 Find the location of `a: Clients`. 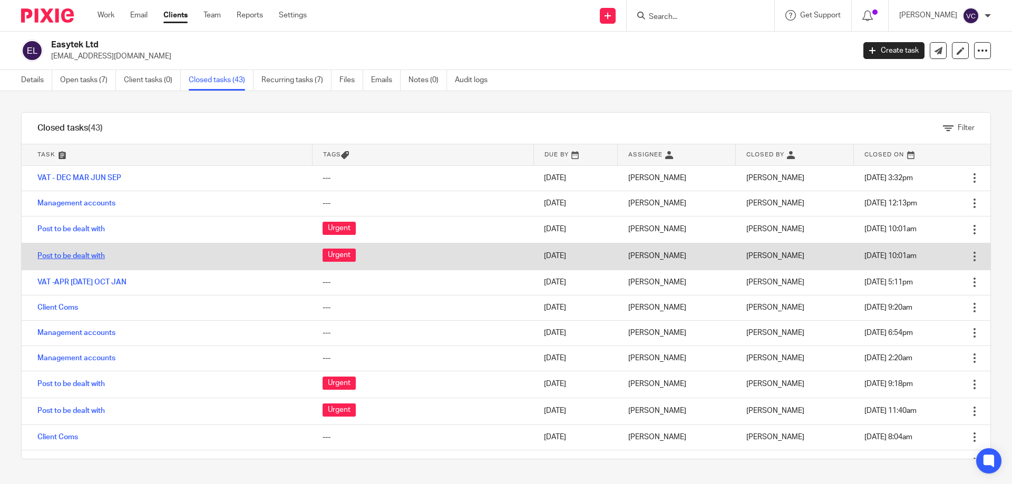

a: Clients is located at coordinates (176, 15).